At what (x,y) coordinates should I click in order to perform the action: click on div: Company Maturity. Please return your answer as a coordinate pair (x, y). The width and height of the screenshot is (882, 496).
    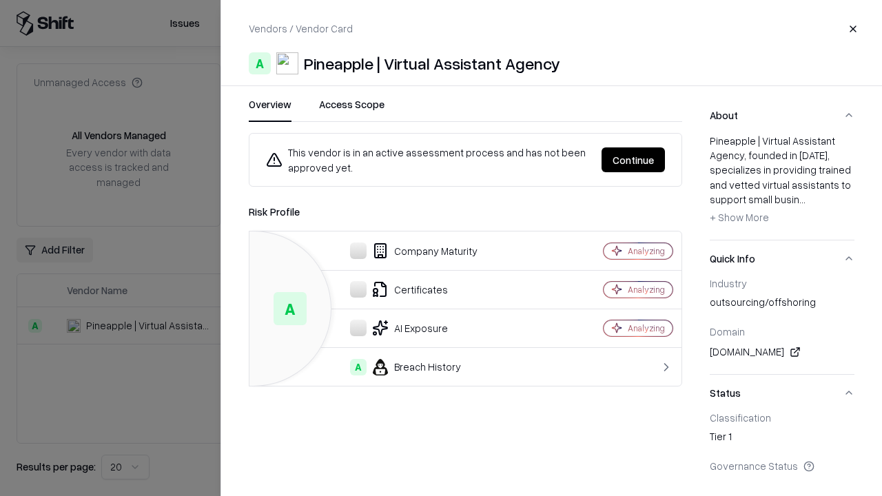
    Looking at the image, I should click on (408, 251).